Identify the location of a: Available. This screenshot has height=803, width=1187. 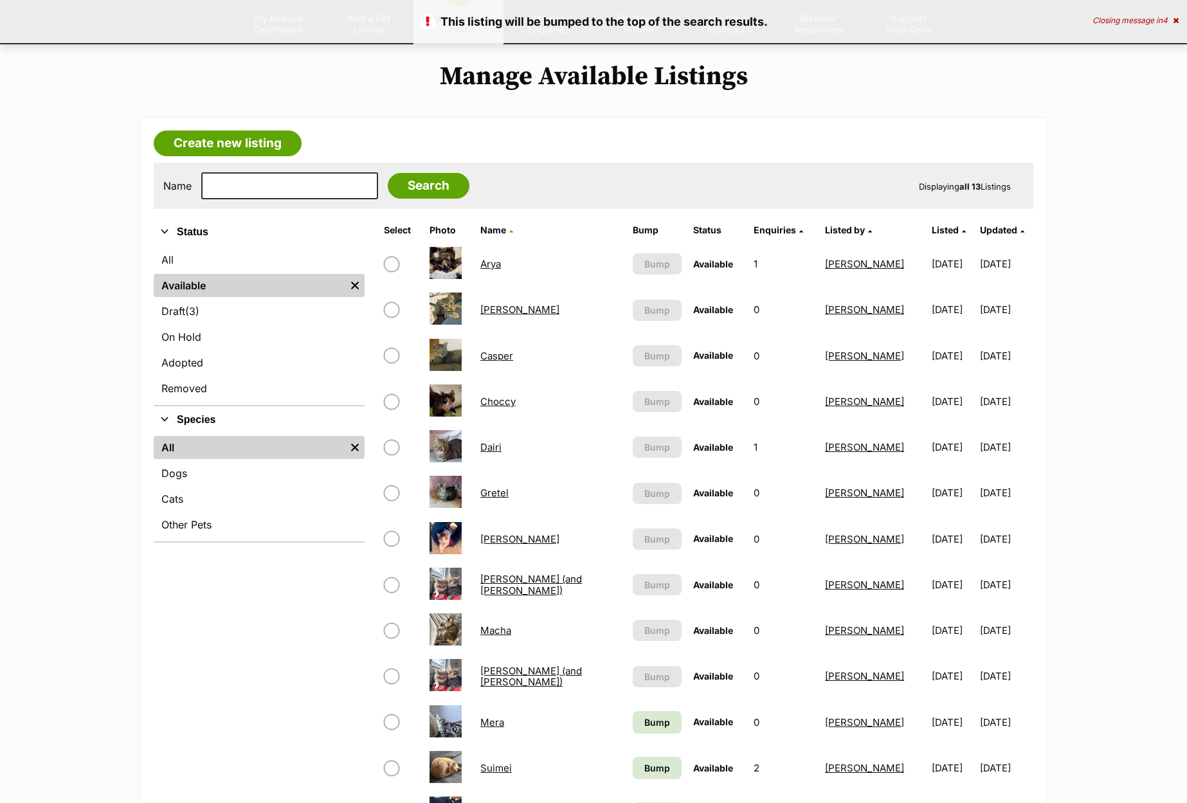
(250, 286).